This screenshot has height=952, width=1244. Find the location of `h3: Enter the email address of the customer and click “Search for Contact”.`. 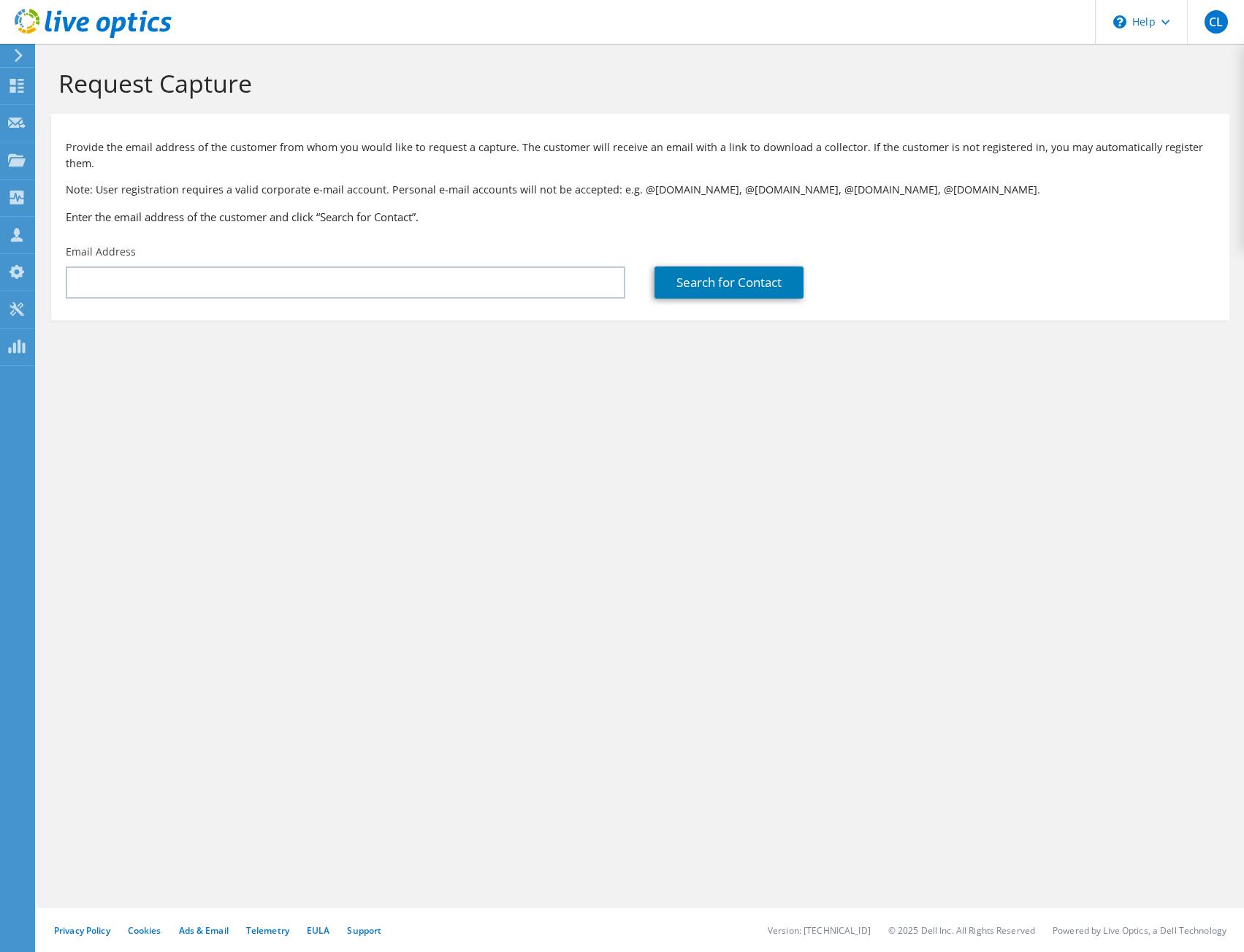

h3: Enter the email address of the customer and click “Search for Contact”. is located at coordinates (640, 217).